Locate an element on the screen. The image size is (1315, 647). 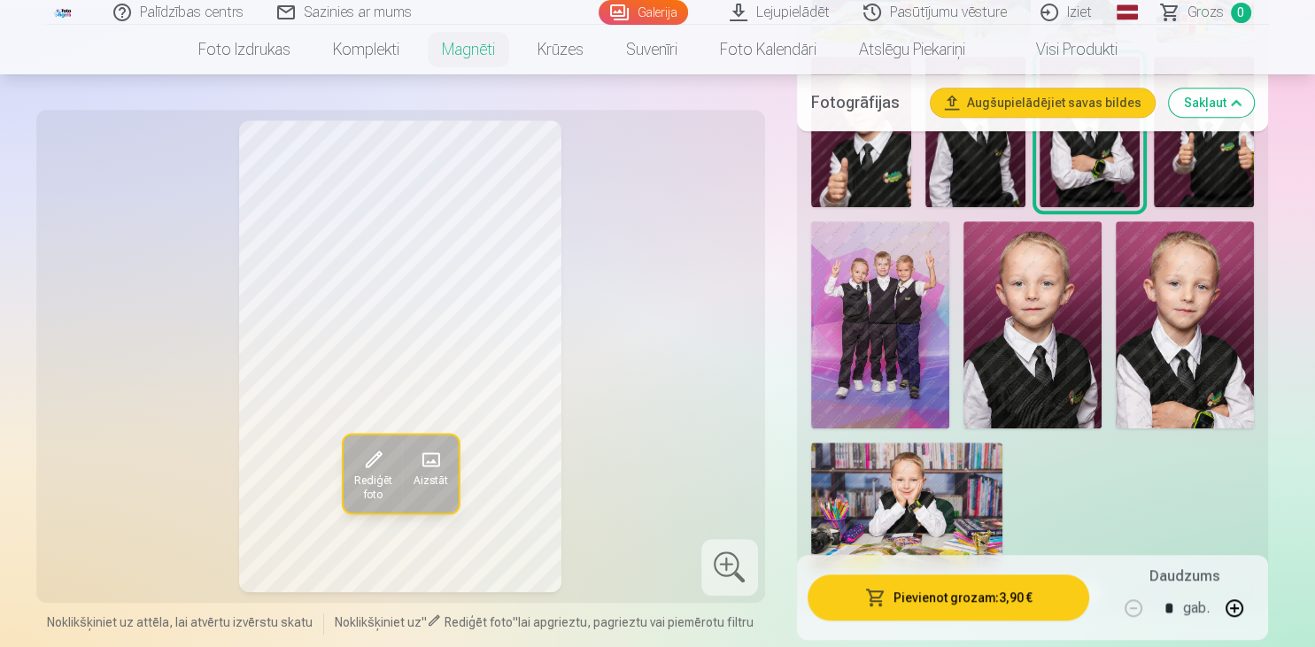
a: Atslēgu piekariņi is located at coordinates (912, 50).